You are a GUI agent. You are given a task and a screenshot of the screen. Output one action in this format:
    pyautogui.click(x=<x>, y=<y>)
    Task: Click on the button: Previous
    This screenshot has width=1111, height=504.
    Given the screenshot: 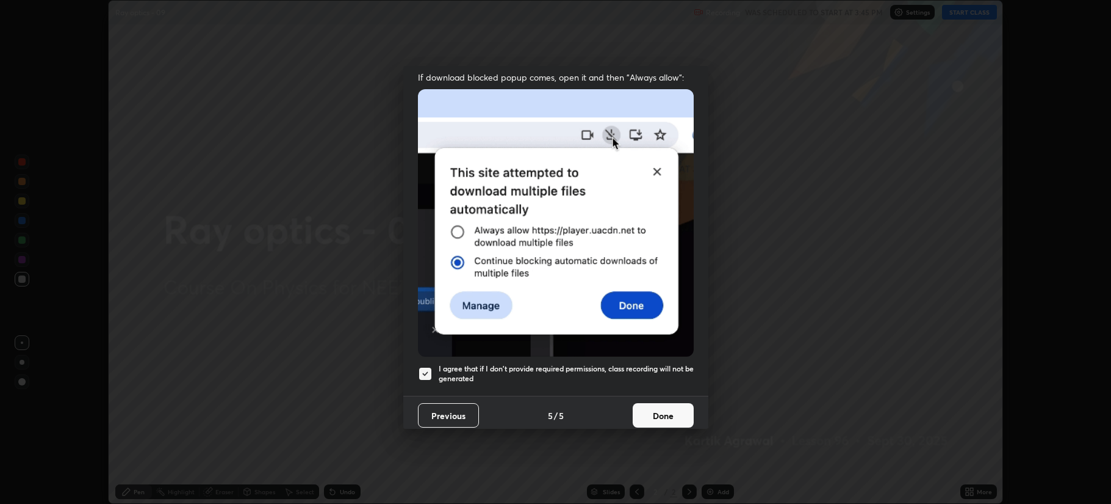 What is the action you would take?
    pyautogui.click(x=449, y=415)
    